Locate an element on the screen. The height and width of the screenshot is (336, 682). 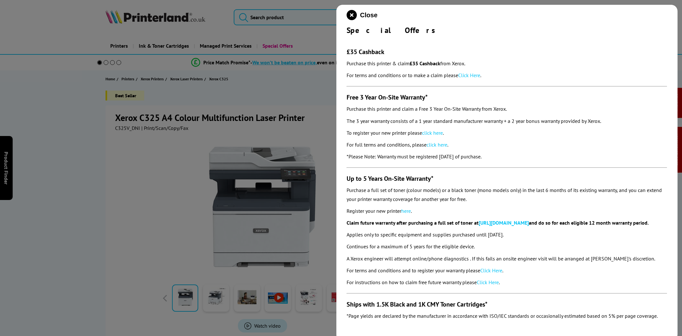
p: For full terms and conditions, please . is located at coordinates (507, 145).